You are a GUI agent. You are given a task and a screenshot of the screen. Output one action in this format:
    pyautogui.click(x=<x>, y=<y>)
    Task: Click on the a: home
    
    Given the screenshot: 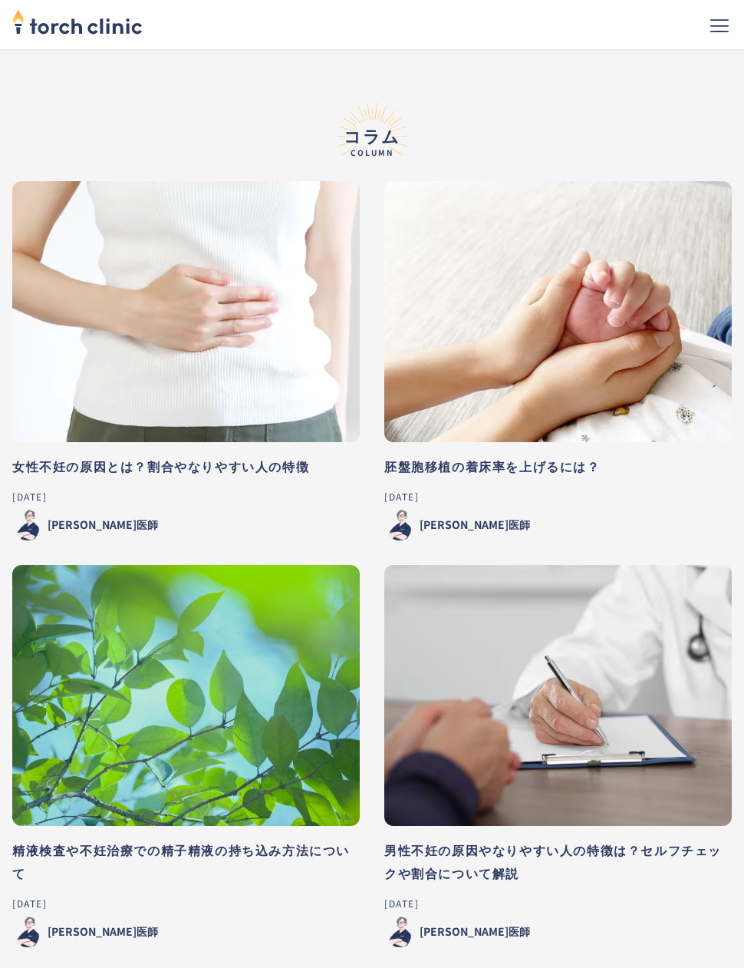 What is the action you would take?
    pyautogui.click(x=77, y=25)
    